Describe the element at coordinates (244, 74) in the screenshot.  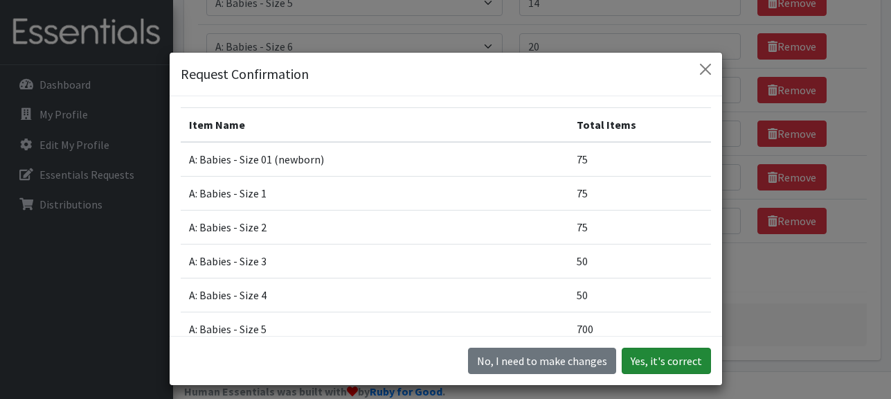
I see `h5: Request Confirmation` at that location.